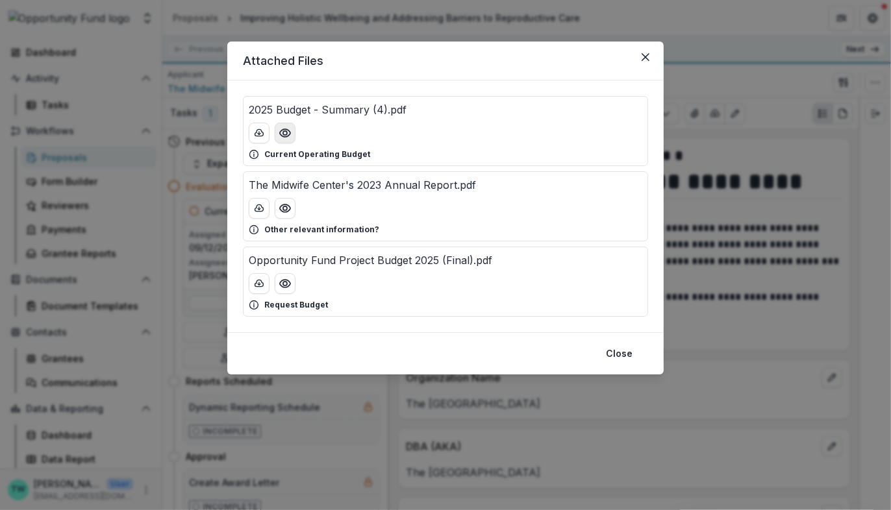  What do you see at coordinates (296, 305) in the screenshot?
I see `p: Request Budget` at bounding box center [296, 305].